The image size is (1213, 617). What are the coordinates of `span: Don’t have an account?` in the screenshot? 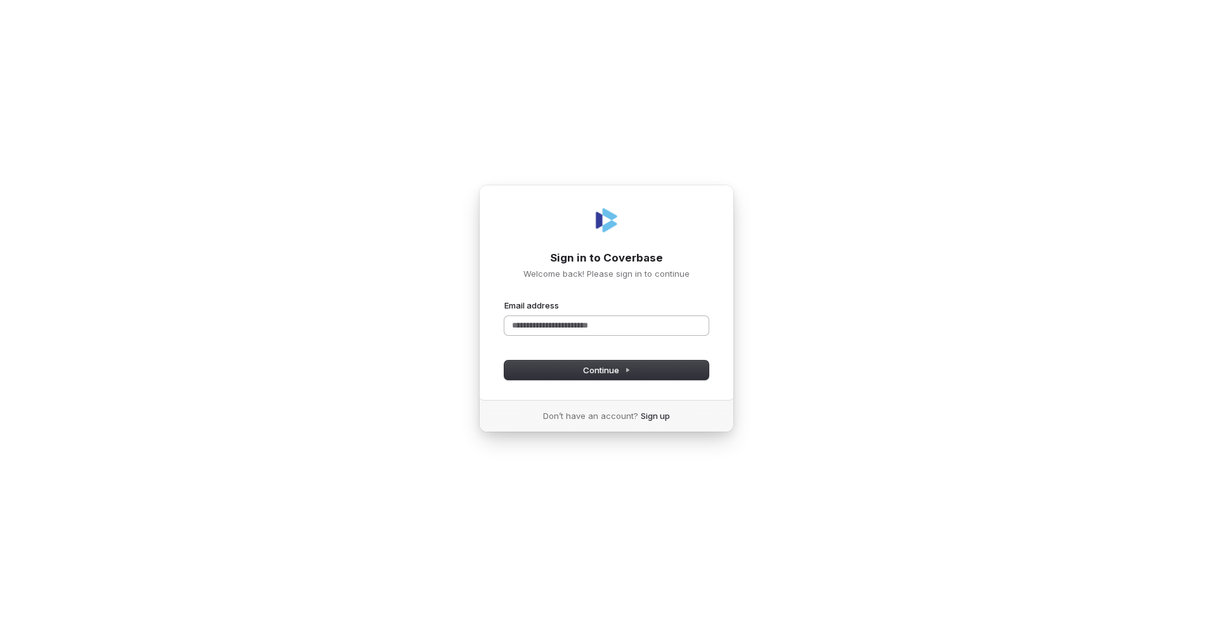 It's located at (591, 416).